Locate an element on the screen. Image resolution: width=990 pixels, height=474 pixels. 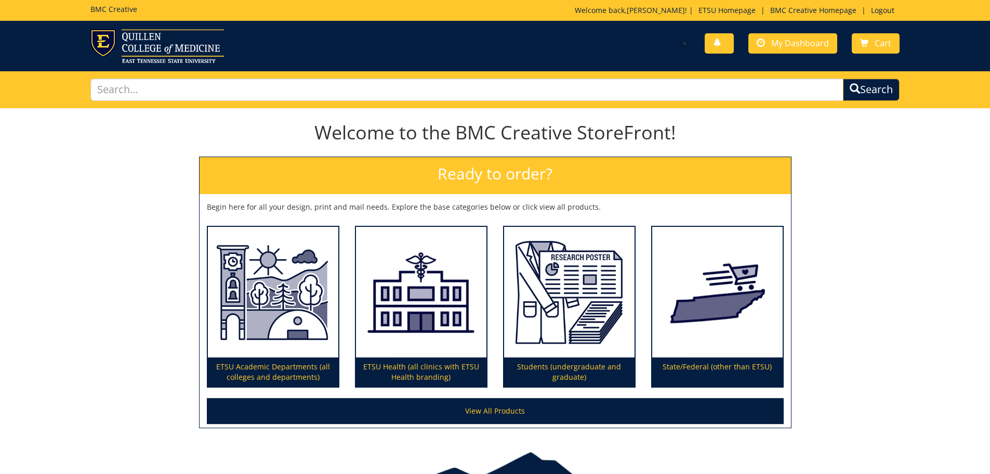
img: ETSU Academic Departments (all colleges and departments) is located at coordinates (273, 292).